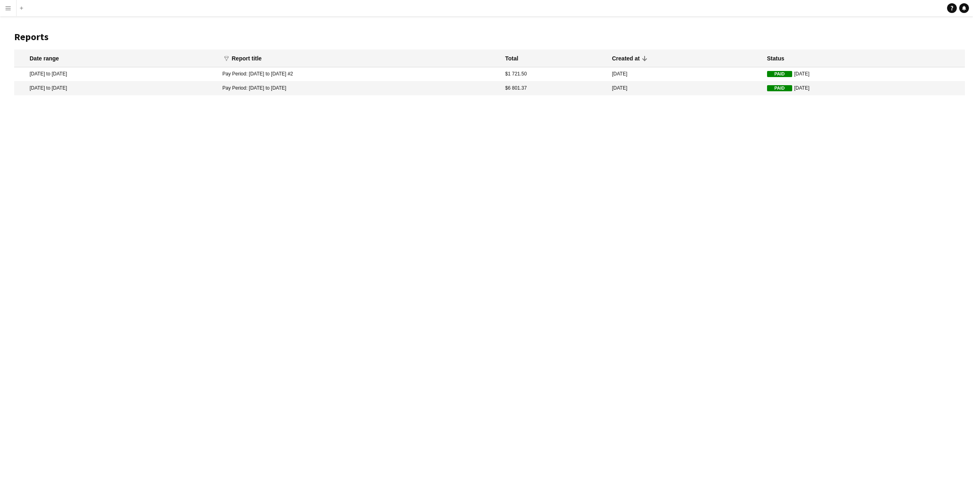 The height and width of the screenshot is (479, 973). I want to click on h1: Reports, so click(489, 37).